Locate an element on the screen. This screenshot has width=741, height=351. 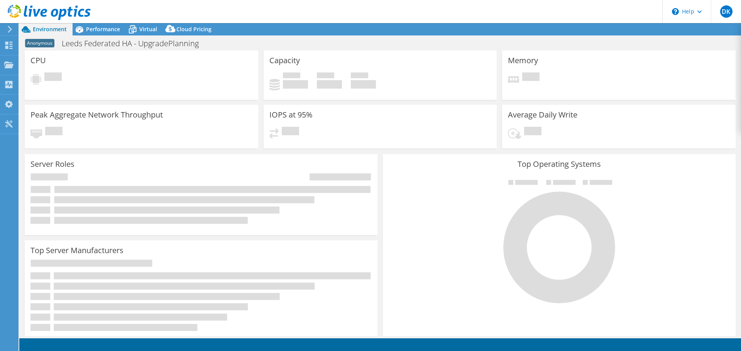
h3: Peak Aggregate Network Throughput is located at coordinates (96, 115).